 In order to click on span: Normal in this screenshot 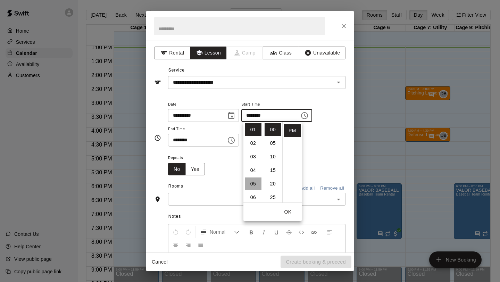, I will do `click(222, 232)`.